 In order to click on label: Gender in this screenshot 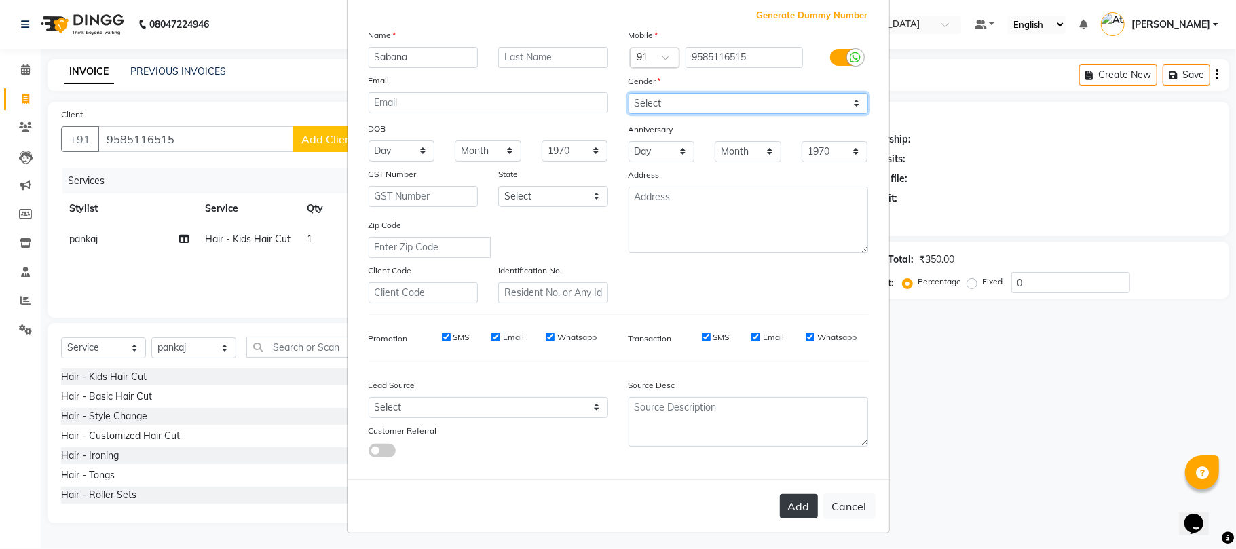, I will do `click(645, 81)`.